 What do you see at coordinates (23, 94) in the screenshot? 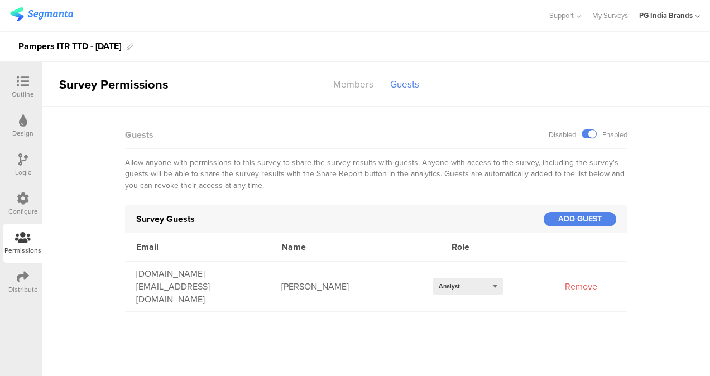
I see `div: Outline` at bounding box center [23, 94].